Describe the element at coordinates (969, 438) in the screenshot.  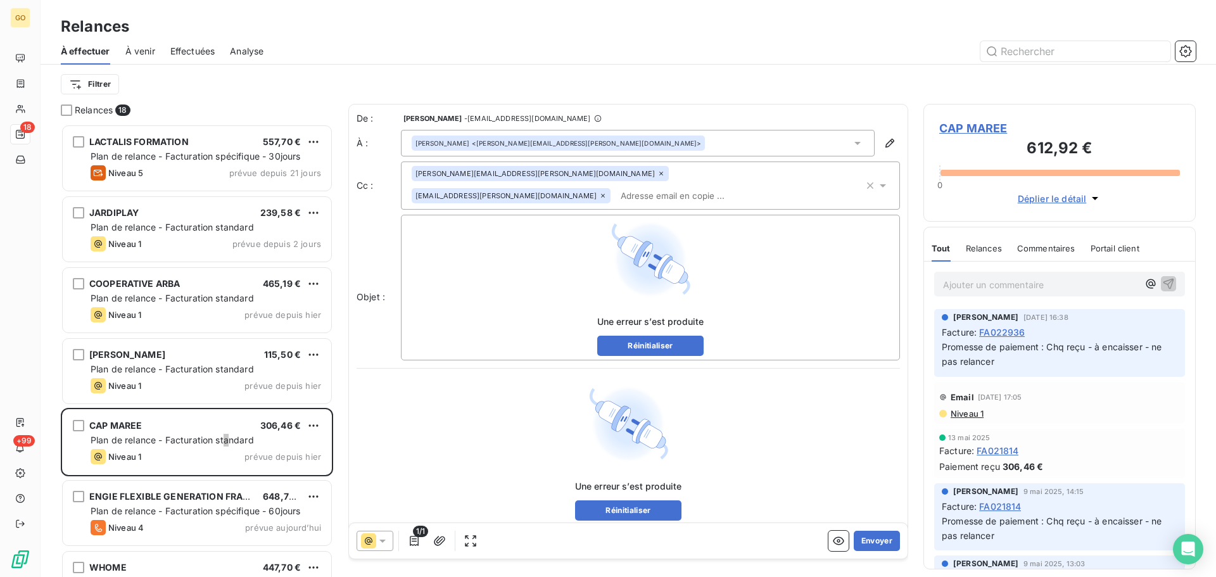
I see `span: 13 mai 2025` at that location.